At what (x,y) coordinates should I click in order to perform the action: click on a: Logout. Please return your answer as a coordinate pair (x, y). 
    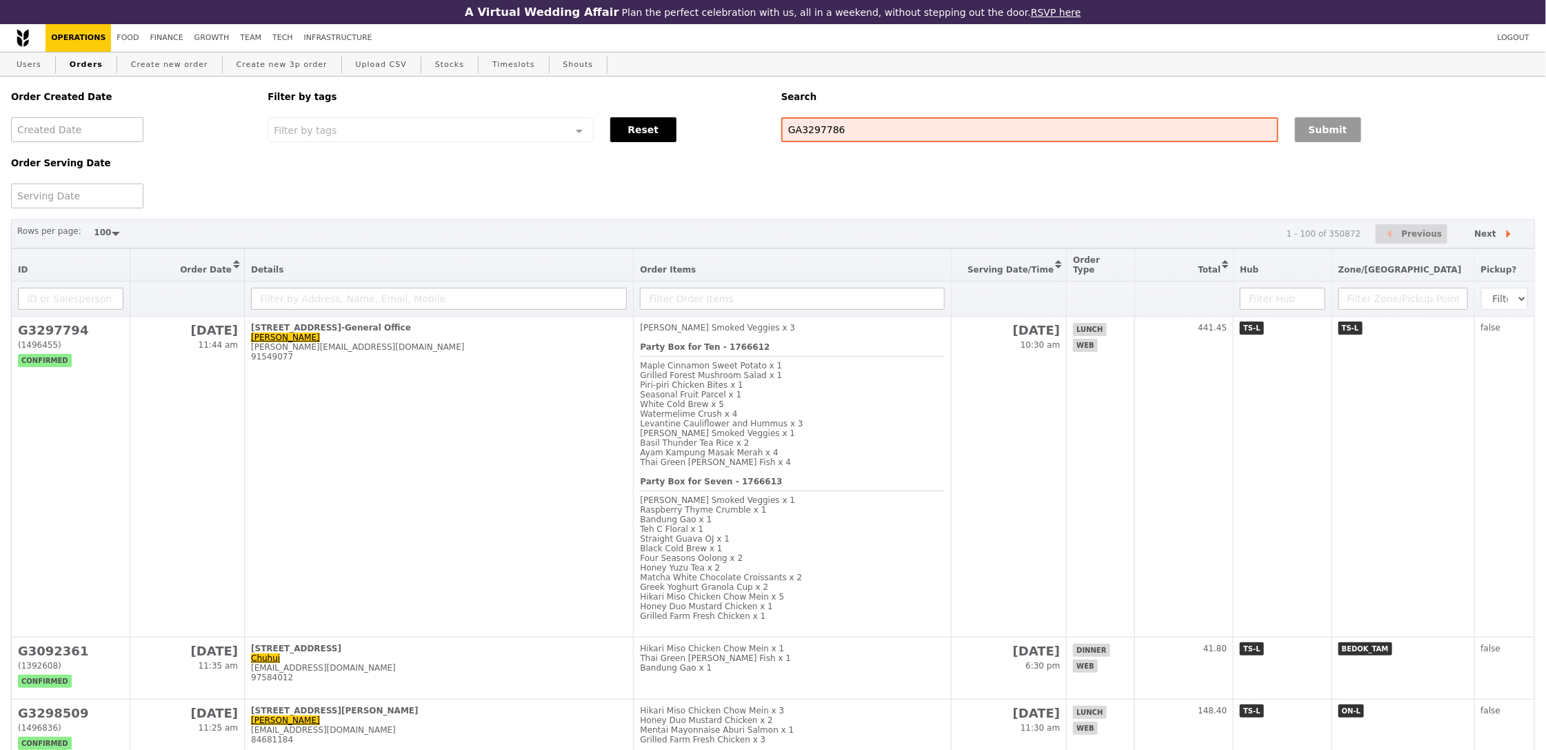
    Looking at the image, I should click on (1514, 38).